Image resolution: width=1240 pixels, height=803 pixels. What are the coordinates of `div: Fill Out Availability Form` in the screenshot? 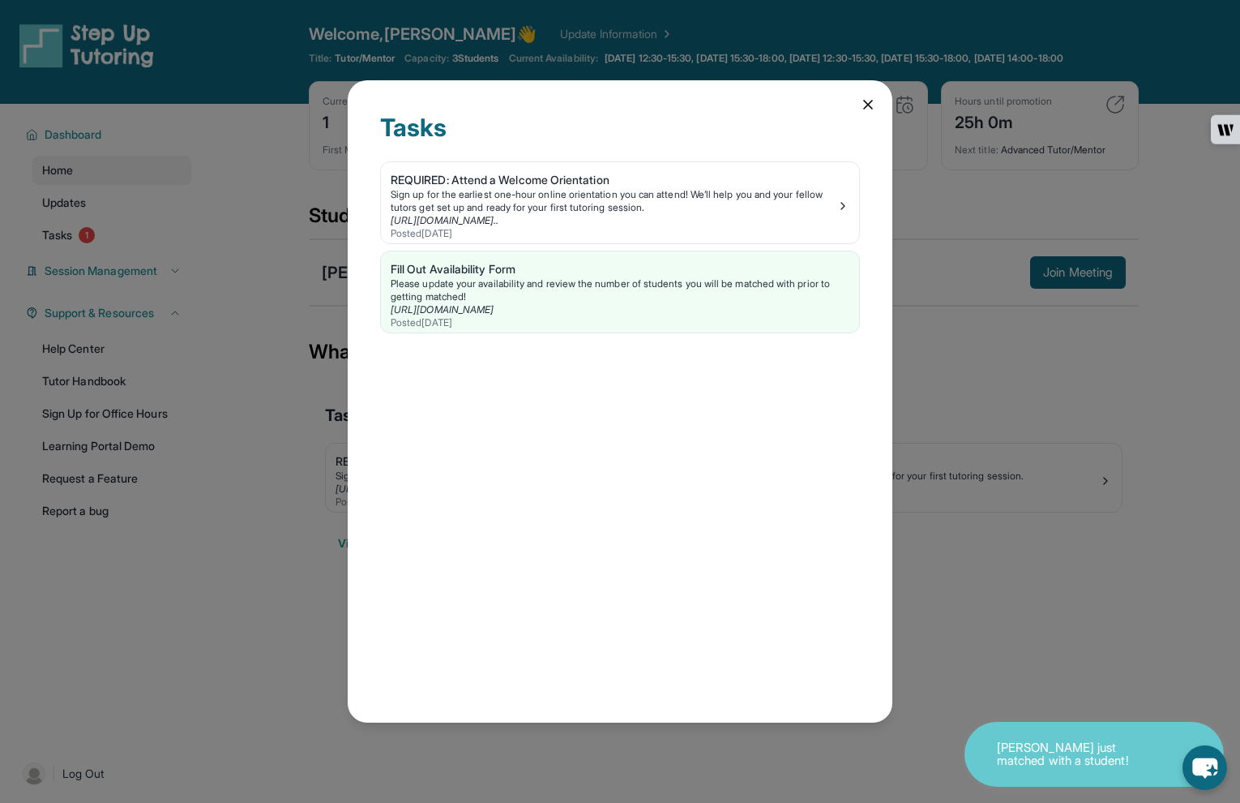 It's located at (620, 269).